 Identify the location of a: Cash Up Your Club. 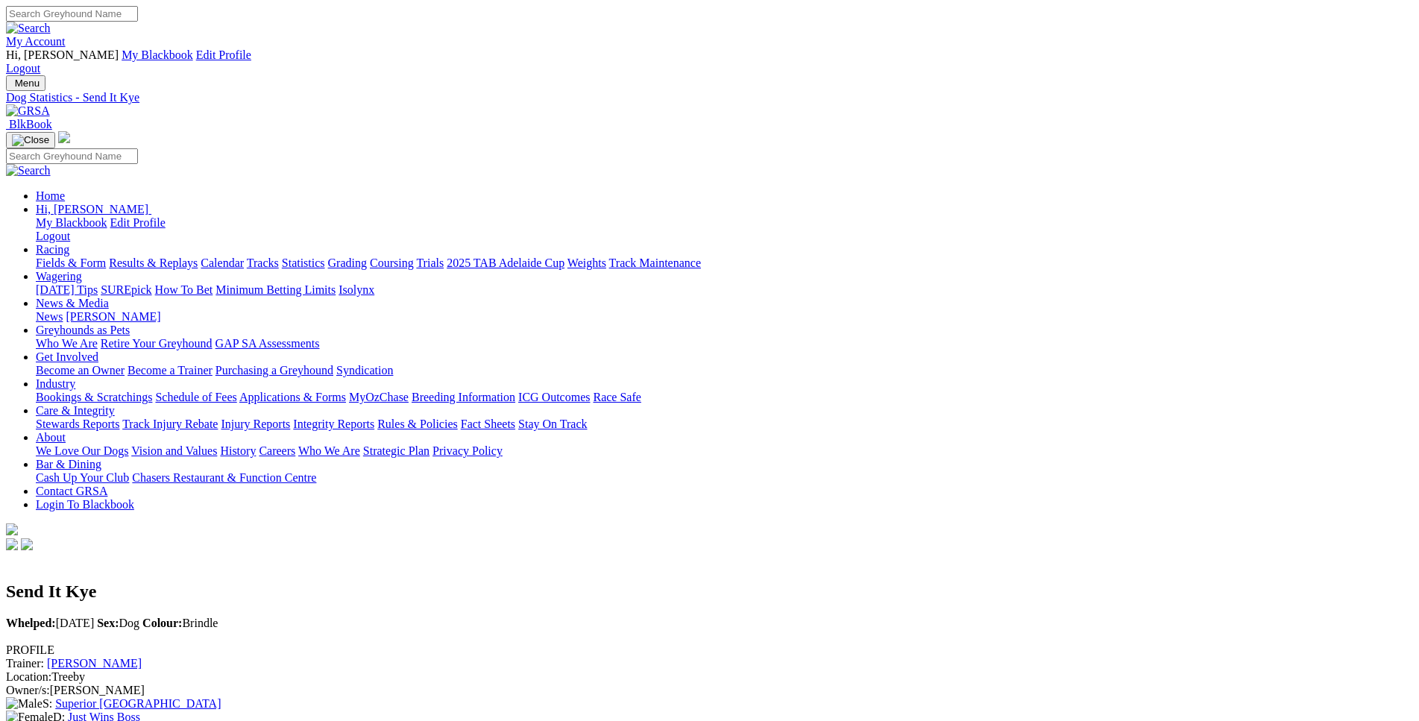
(82, 477).